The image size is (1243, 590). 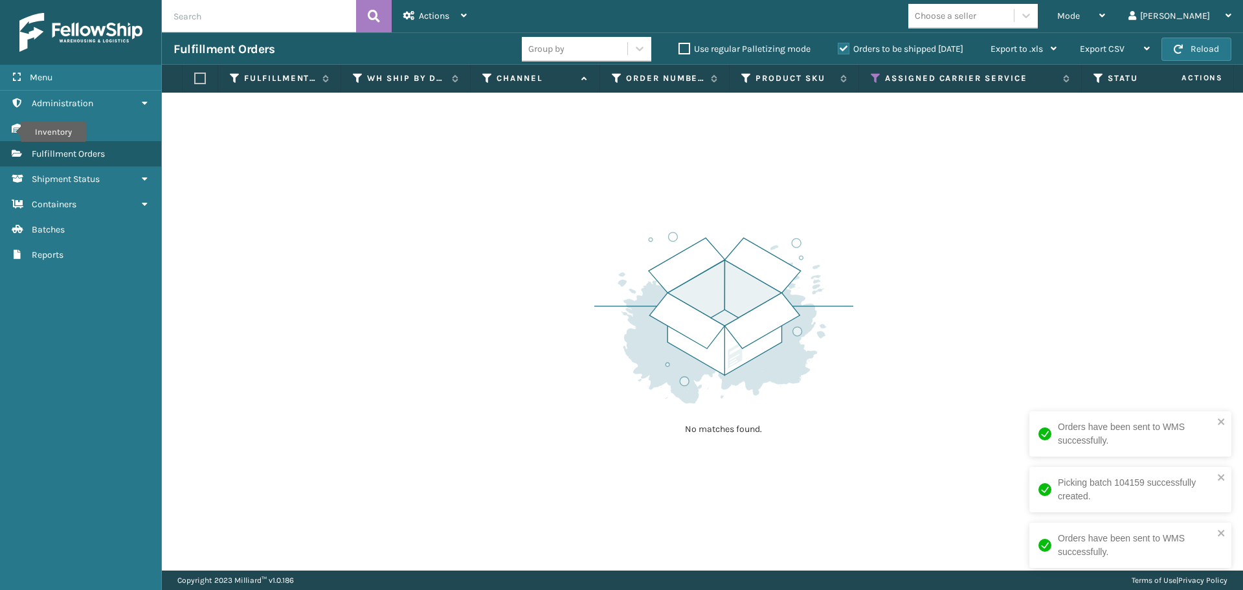 I want to click on span: Administration, so click(x=62, y=103).